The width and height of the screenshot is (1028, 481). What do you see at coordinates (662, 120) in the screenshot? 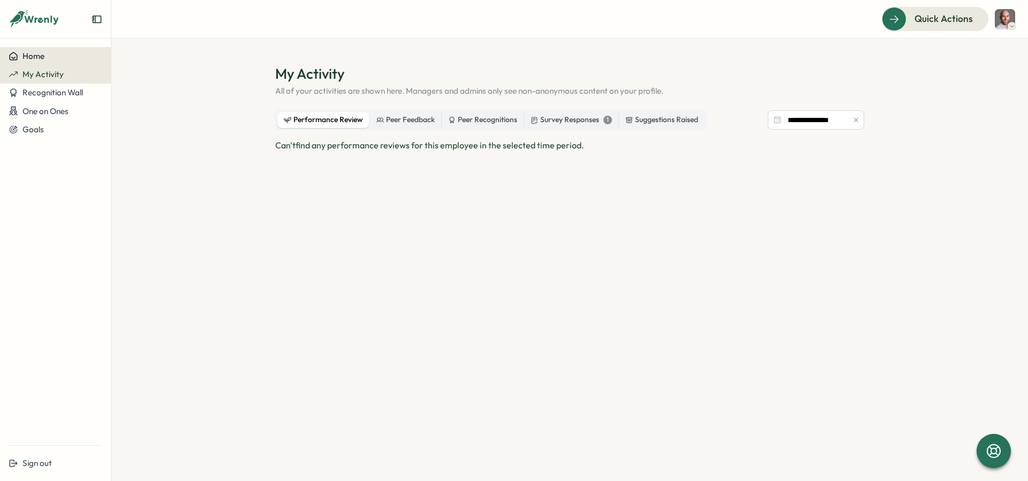
I see `div: Suggestions Raised` at bounding box center [662, 120].